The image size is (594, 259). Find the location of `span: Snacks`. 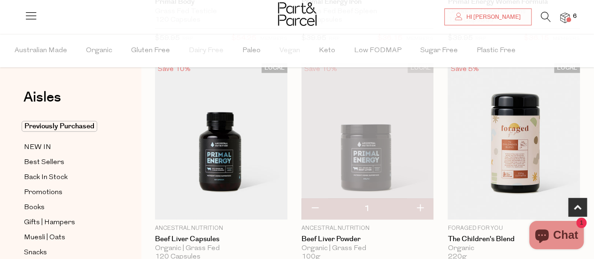

span: Snacks is located at coordinates (35, 252).